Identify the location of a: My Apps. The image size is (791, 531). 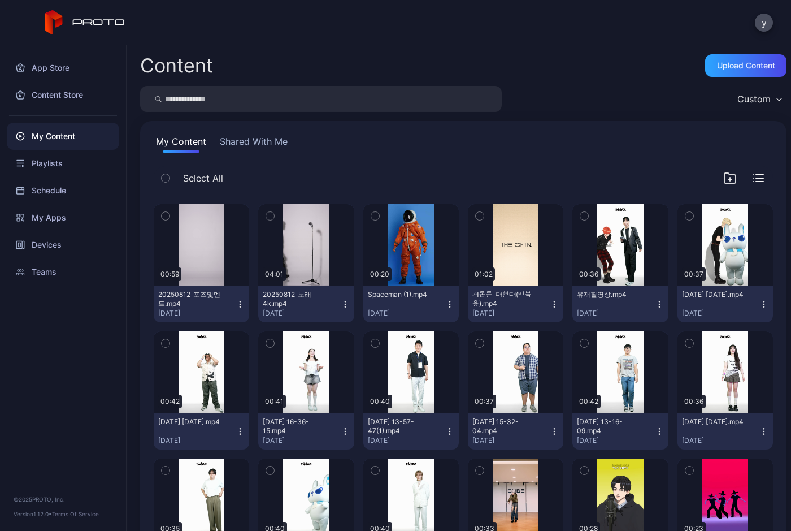
(63, 218).